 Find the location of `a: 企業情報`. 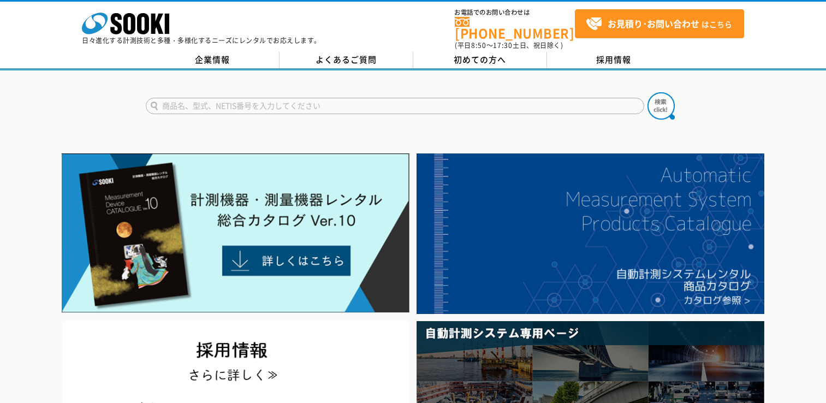

a: 企業情報 is located at coordinates (212, 60).